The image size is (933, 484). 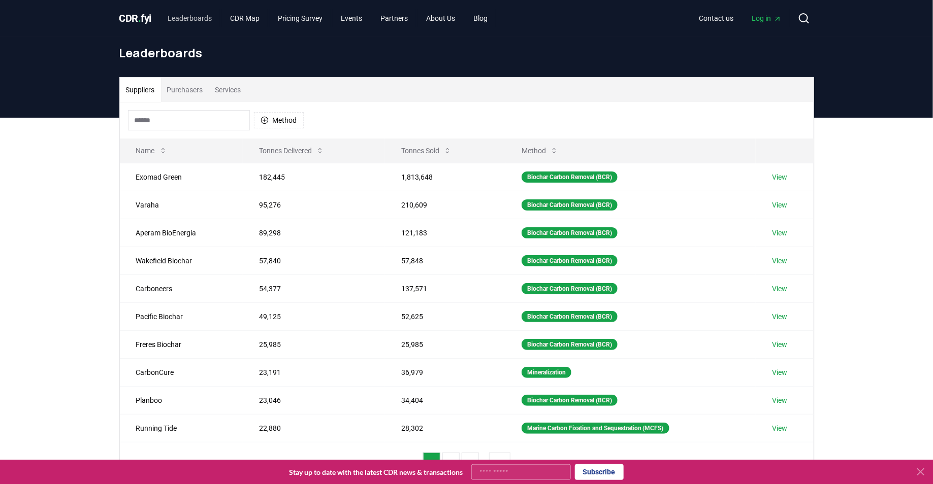 What do you see at coordinates (480, 18) in the screenshot?
I see `a: Blog` at bounding box center [480, 18].